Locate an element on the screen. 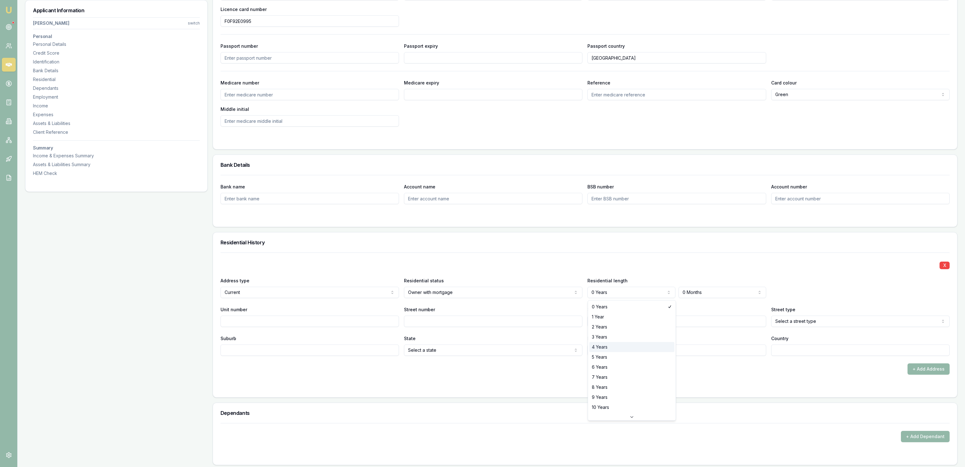 The height and width of the screenshot is (467, 965). span: 7 Years is located at coordinates (600, 377).